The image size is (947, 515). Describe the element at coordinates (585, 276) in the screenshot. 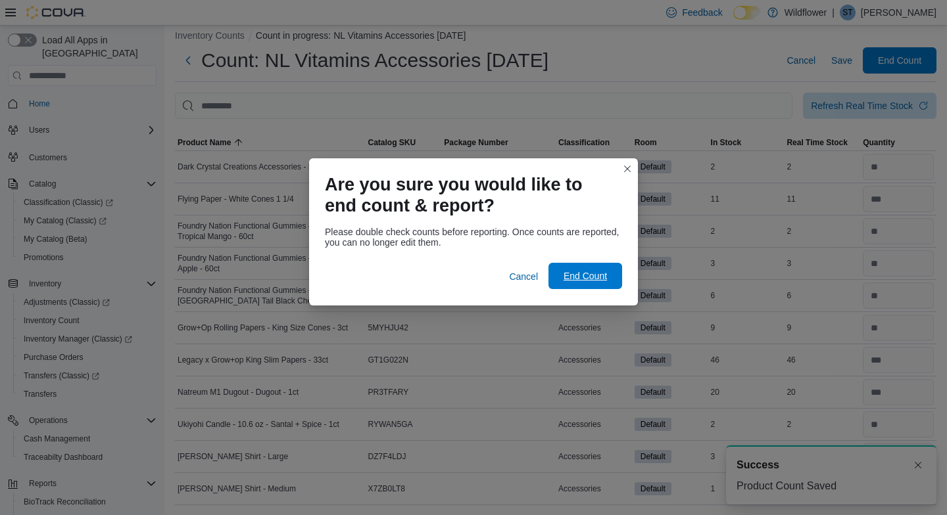

I see `button: End Count` at that location.